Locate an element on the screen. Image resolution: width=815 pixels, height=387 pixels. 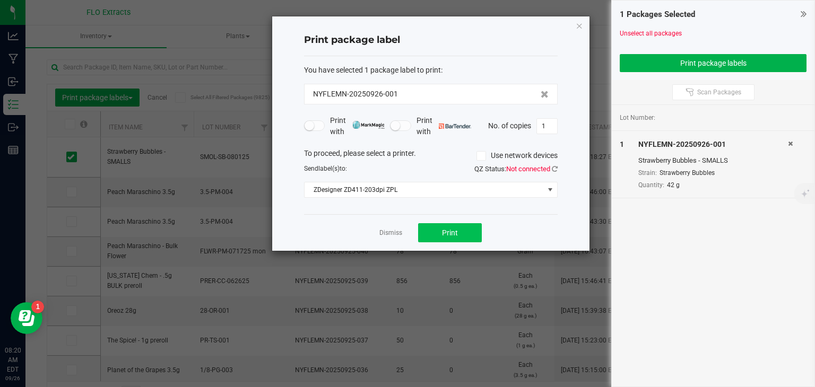
img: bartender.png is located at coordinates (455, 126).